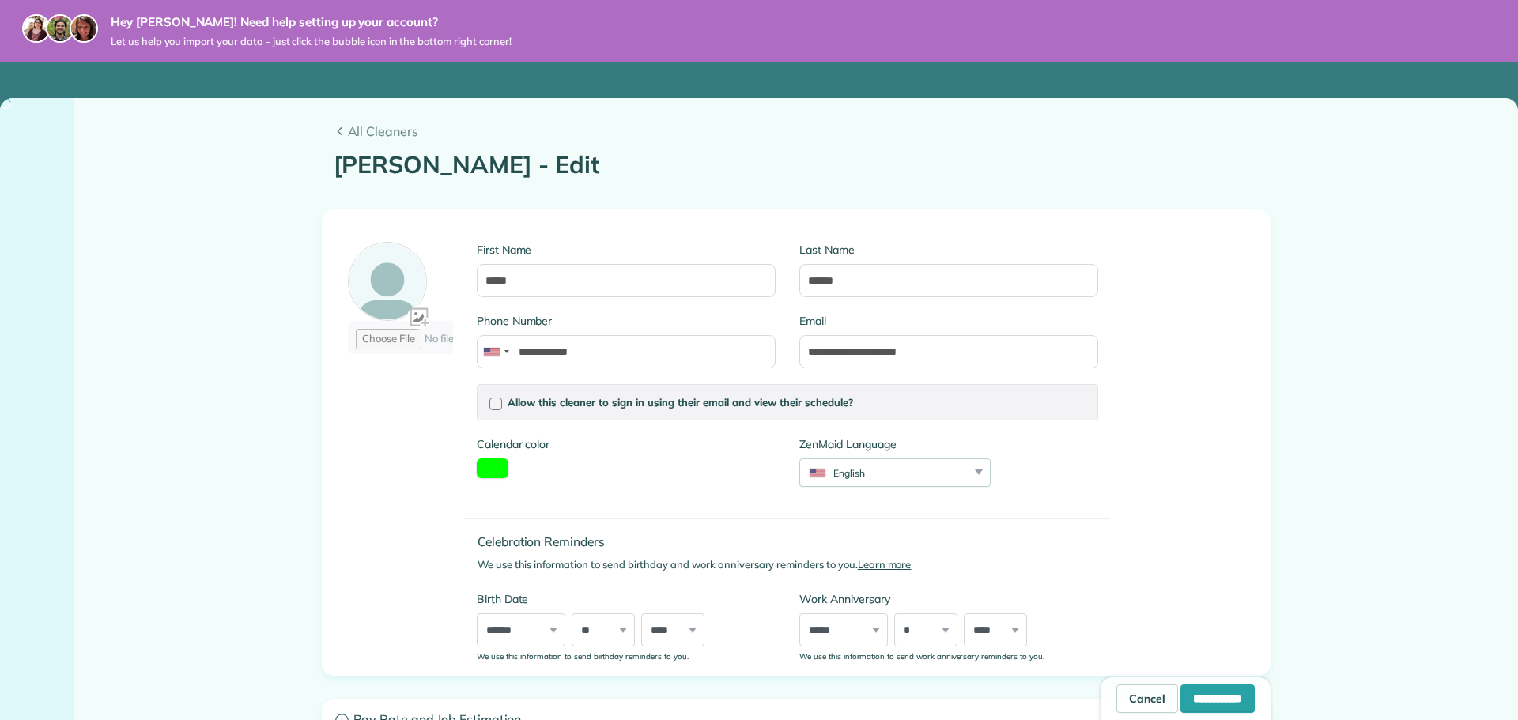 This screenshot has height=720, width=1518. I want to click on label: Last Name, so click(949, 250).